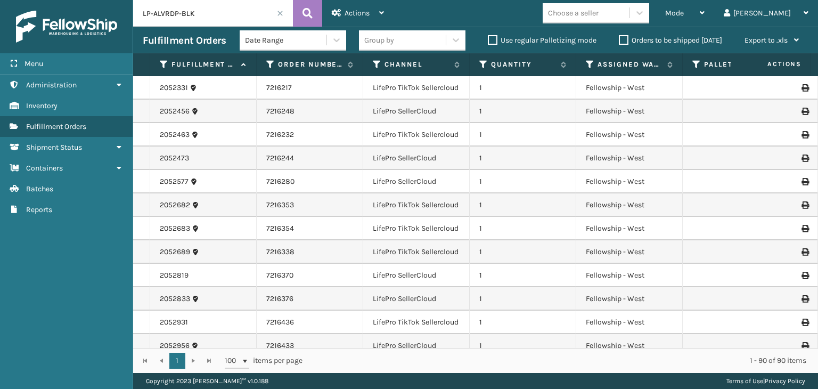  What do you see at coordinates (745, 381) in the screenshot?
I see `a: Terms of Use` at bounding box center [745, 381].